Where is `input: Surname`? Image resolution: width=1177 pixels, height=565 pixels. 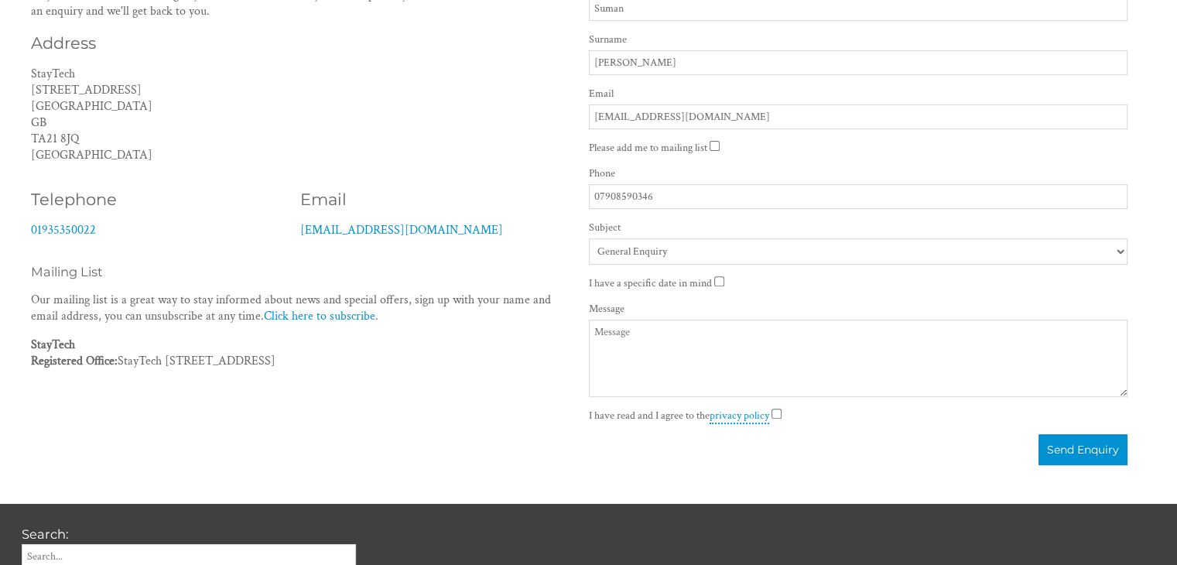 input: Surname is located at coordinates (858, 63).